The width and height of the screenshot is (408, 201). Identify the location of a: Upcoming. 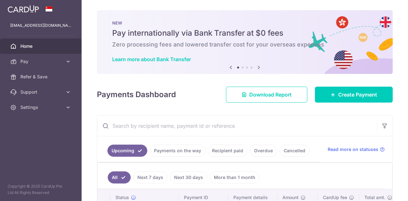
(127, 151).